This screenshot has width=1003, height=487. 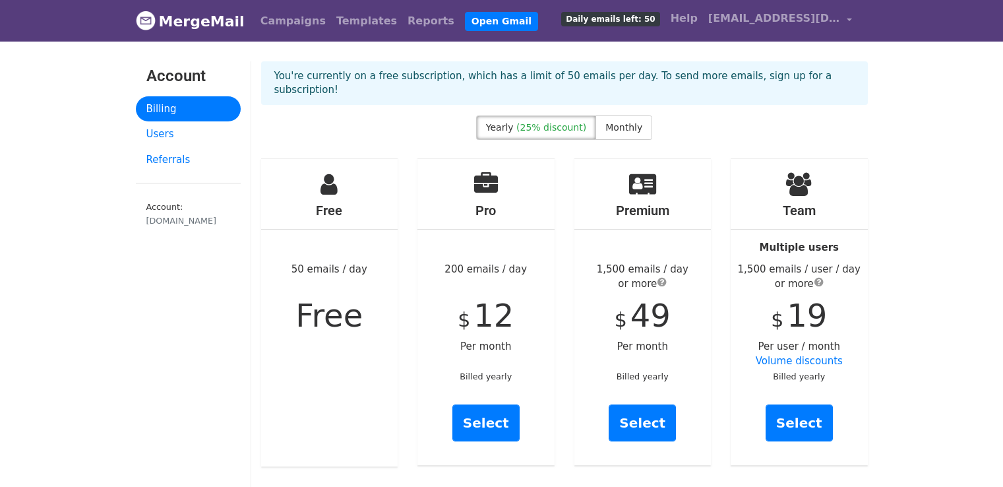 I want to click on a: Templates, so click(x=367, y=21).